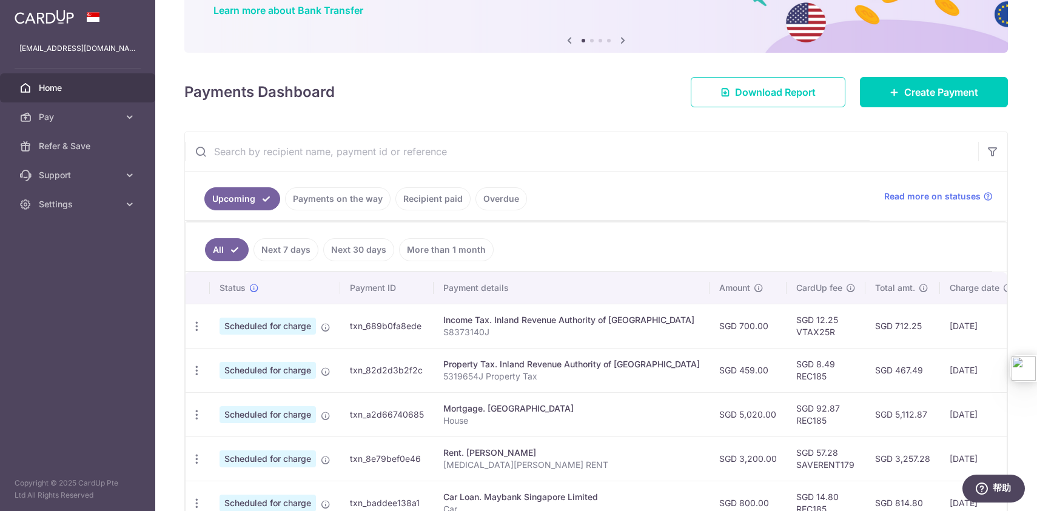 The width and height of the screenshot is (1037, 511). I want to click on a: Download Report, so click(767, 92).